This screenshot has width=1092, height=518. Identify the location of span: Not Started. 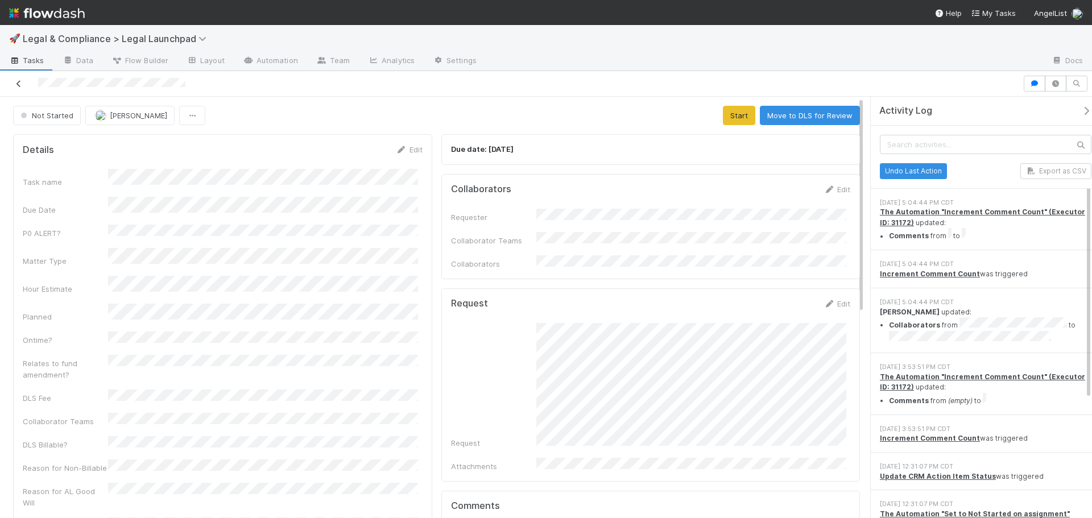
(45, 115).